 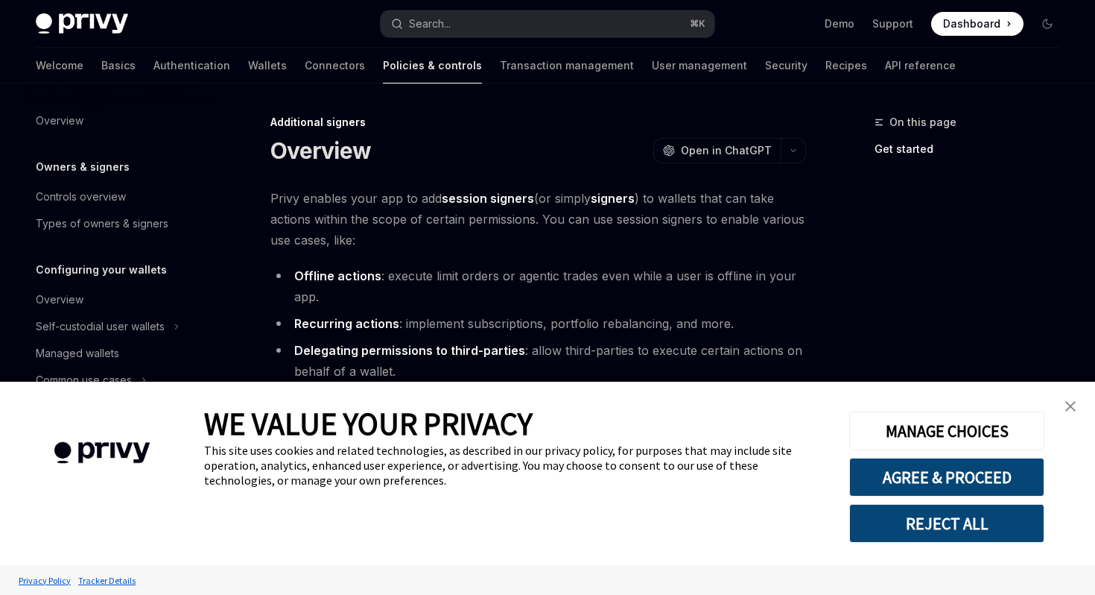 What do you see at coordinates (1048, 24) in the screenshot?
I see `button: Toggle dark mode` at bounding box center [1048, 24].